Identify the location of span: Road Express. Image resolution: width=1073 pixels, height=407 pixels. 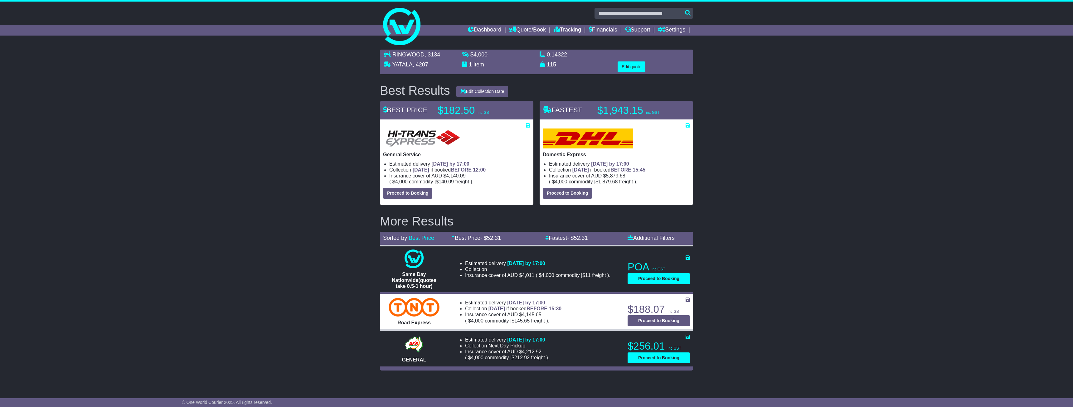
(414, 323).